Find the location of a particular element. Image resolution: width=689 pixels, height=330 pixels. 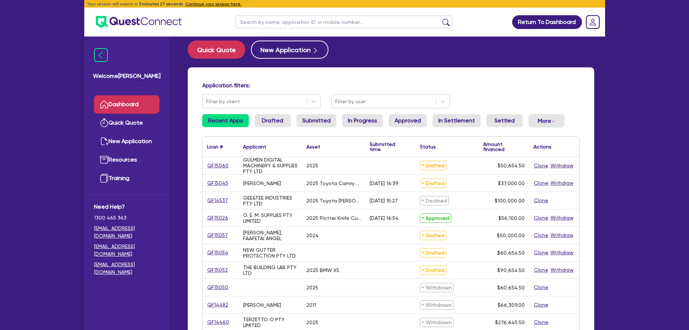

a: Return To Dashboard is located at coordinates (547, 22).